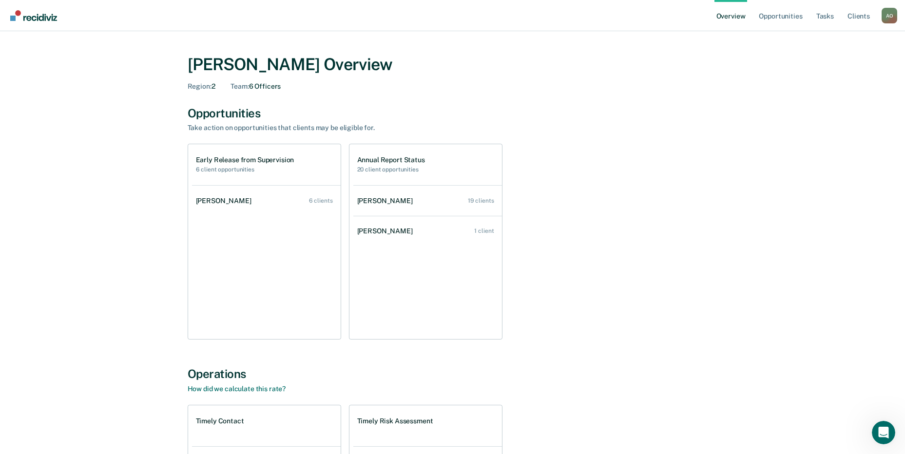 The width and height of the screenshot is (905, 454). Describe the element at coordinates (391, 170) in the screenshot. I see `h2: 20 client opportunities` at that location.